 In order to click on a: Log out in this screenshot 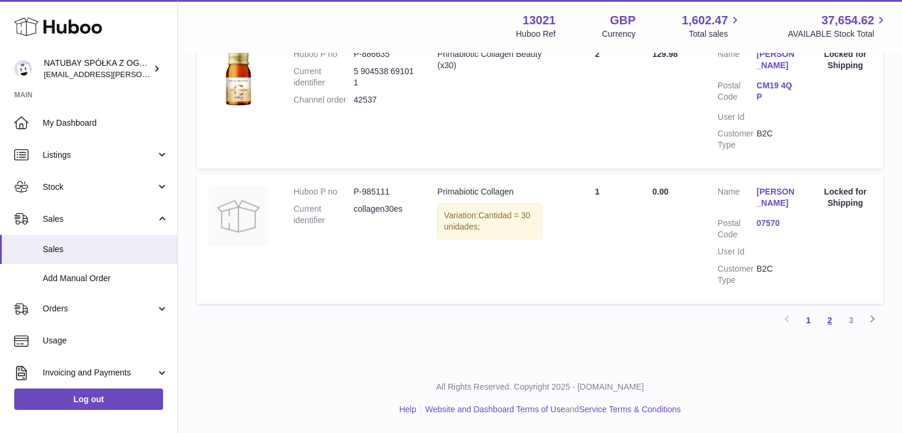, I will do `click(88, 399)`.